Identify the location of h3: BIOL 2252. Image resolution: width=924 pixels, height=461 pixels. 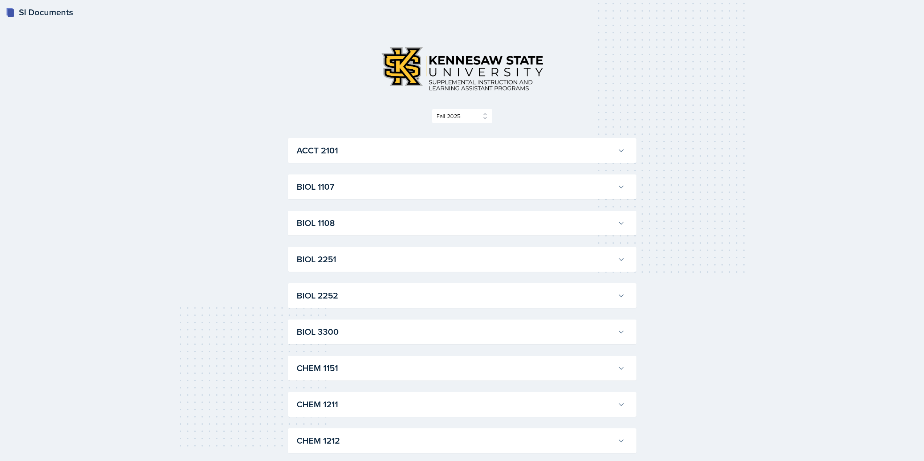
(456, 296).